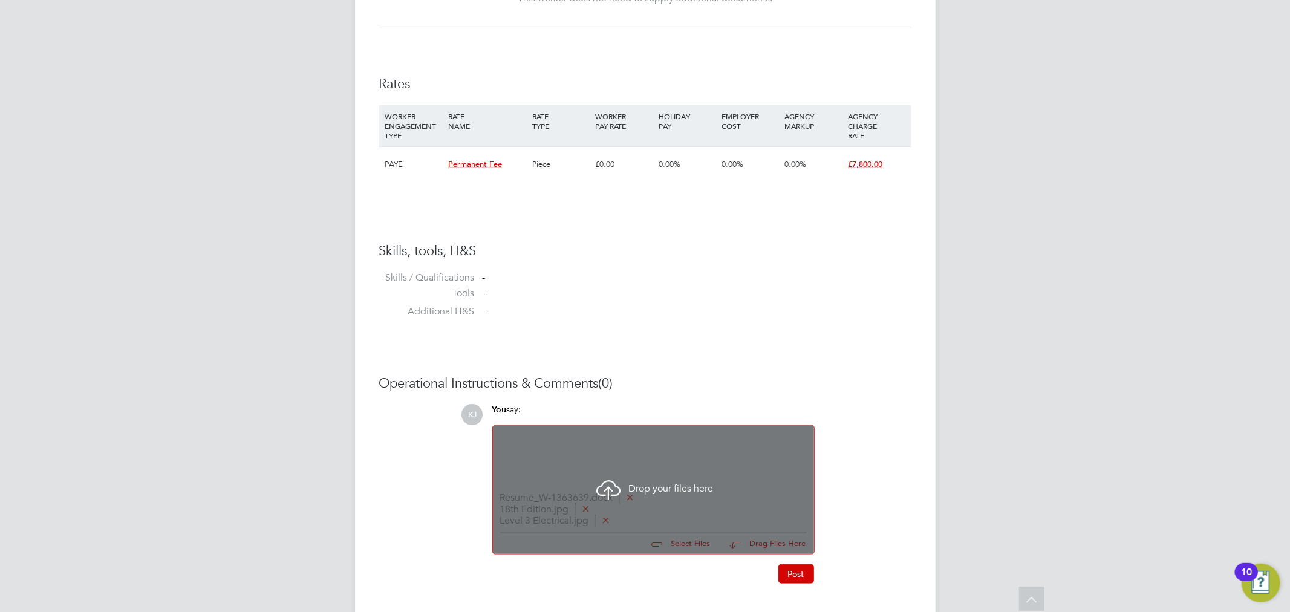 This screenshot has width=1290, height=612. I want to click on div: Piece, so click(561, 165).